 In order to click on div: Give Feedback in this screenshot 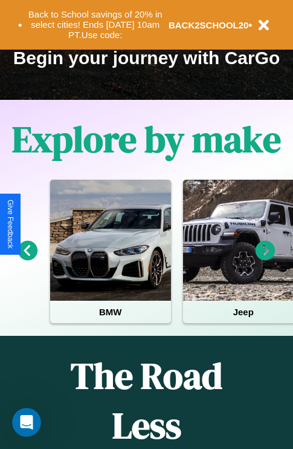, I will do `click(10, 224)`.